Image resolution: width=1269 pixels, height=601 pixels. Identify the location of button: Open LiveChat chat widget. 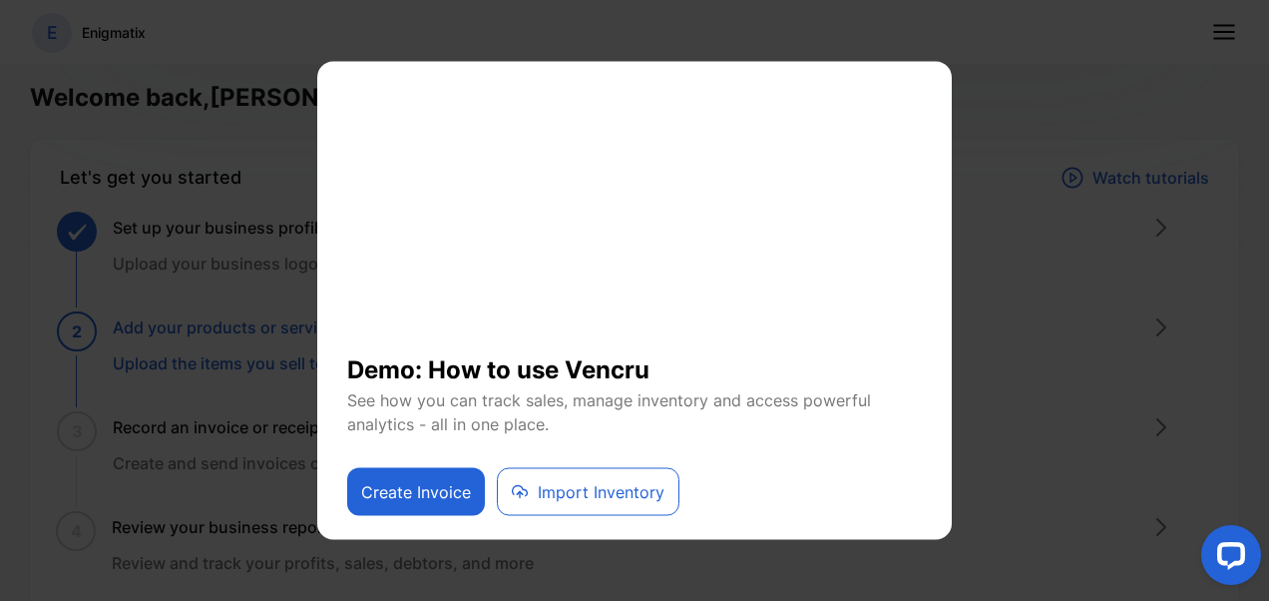
(46, 38).